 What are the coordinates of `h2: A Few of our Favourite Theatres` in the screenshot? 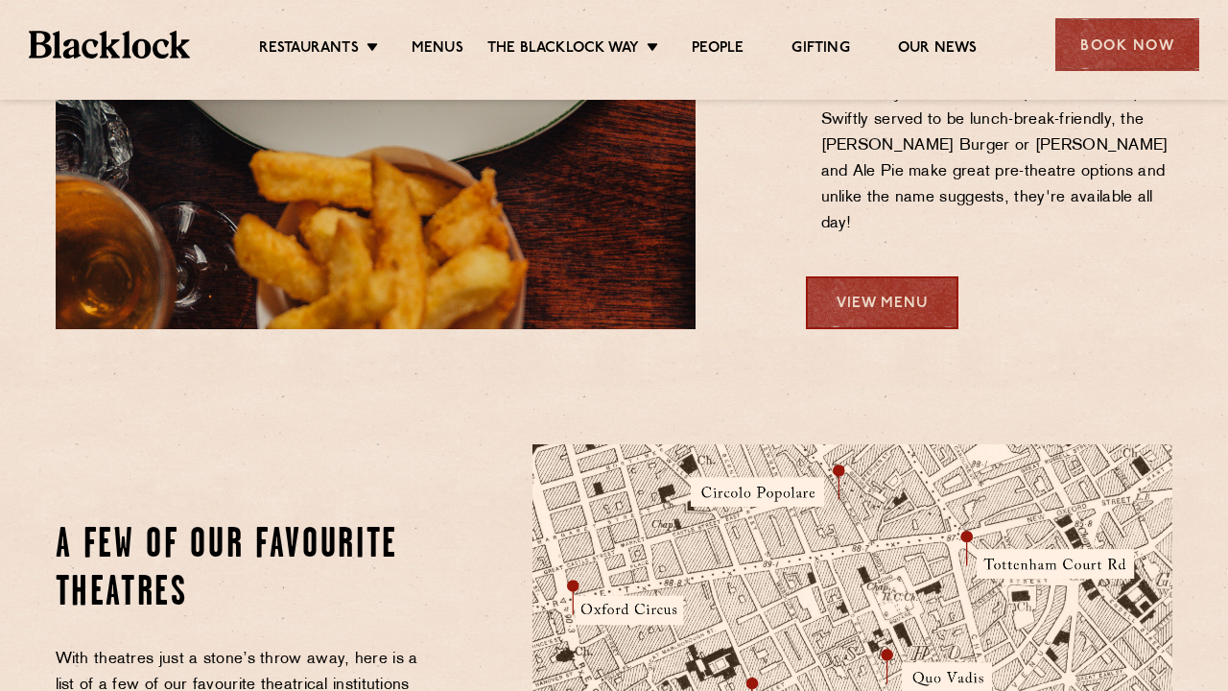 It's located at (239, 570).